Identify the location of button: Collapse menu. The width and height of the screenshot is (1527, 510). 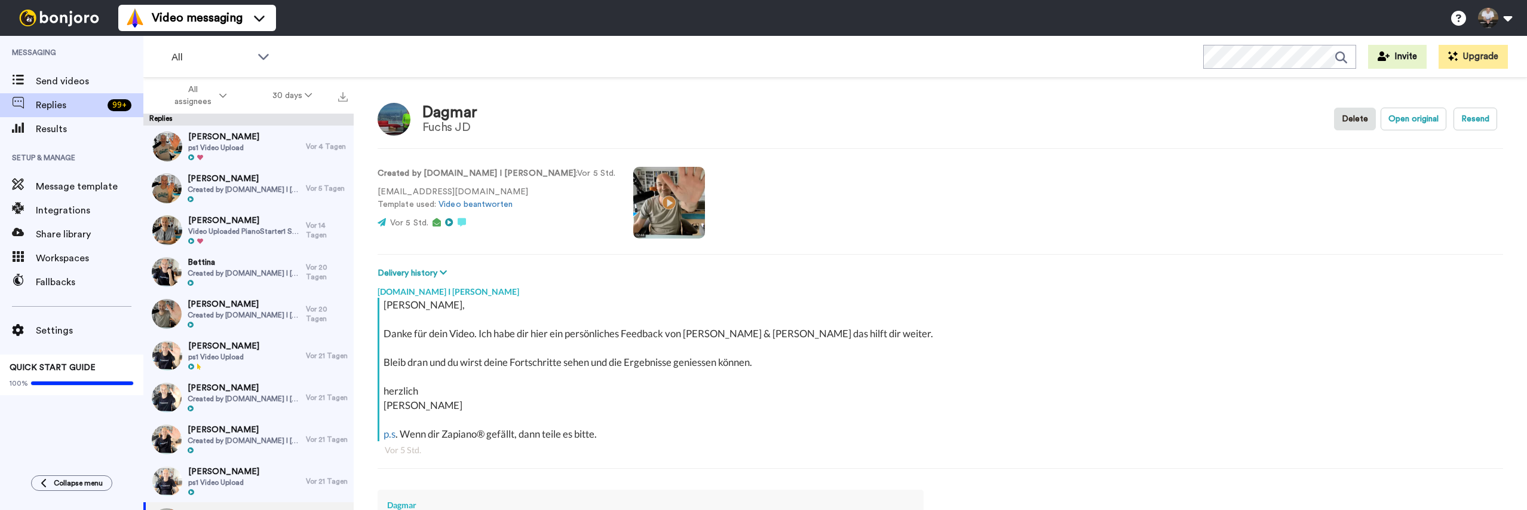
(72, 483).